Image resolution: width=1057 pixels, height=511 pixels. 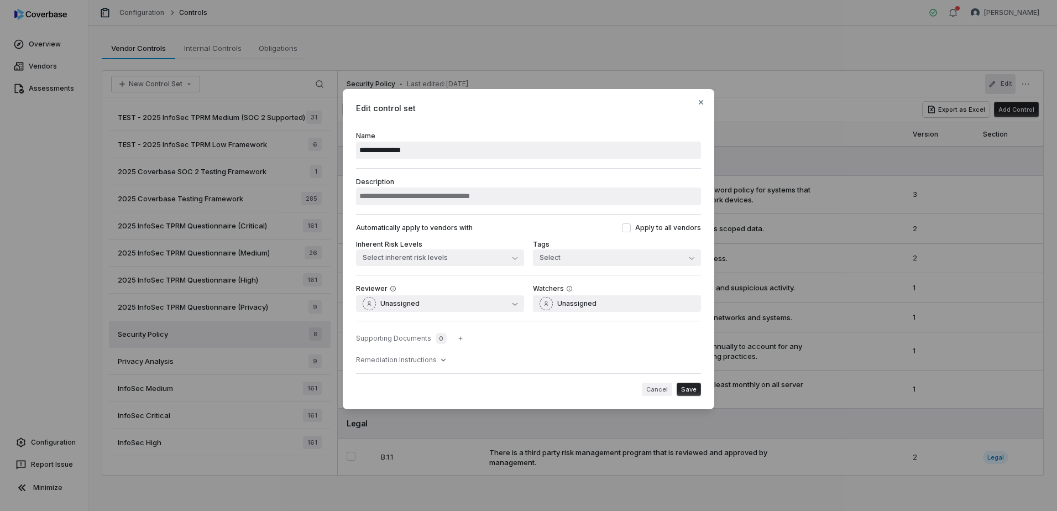 What do you see at coordinates (440, 258) in the screenshot?
I see `button: Select inherent risk levels` at bounding box center [440, 258].